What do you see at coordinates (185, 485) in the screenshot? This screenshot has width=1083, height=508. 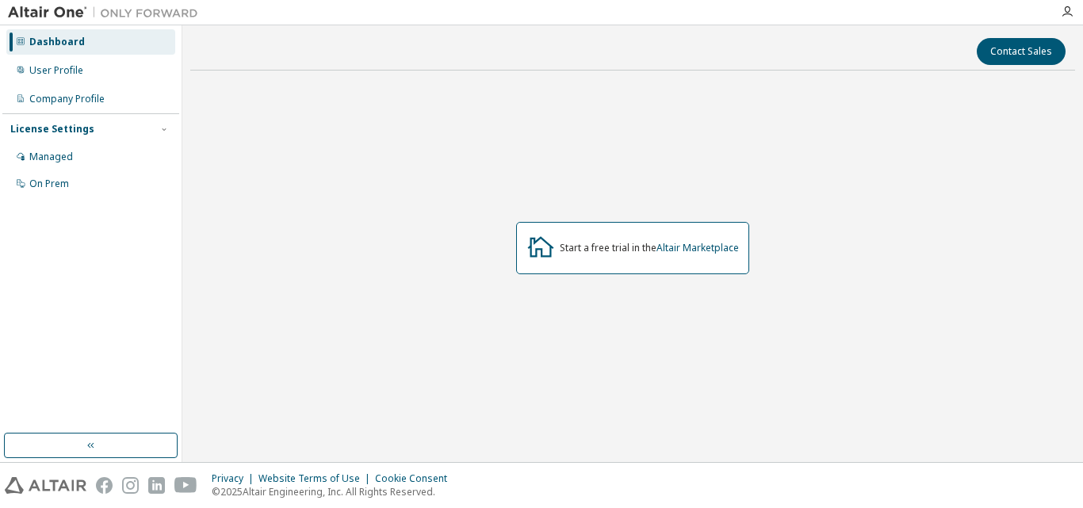 I see `img: youtube.svg` at bounding box center [185, 485].